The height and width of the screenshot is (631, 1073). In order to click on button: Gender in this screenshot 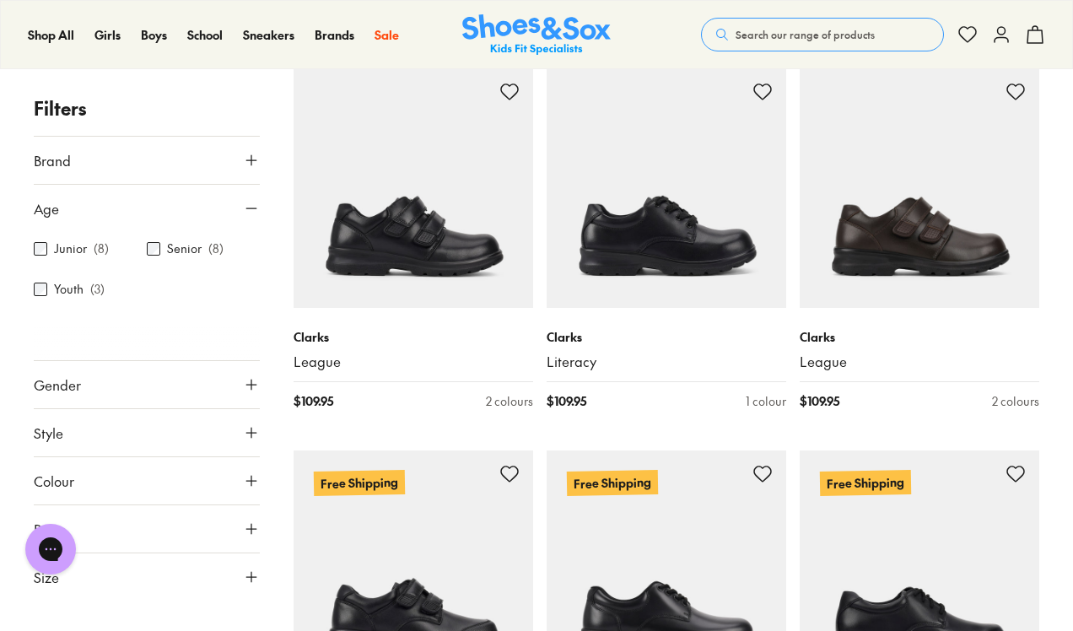, I will do `click(147, 385)`.